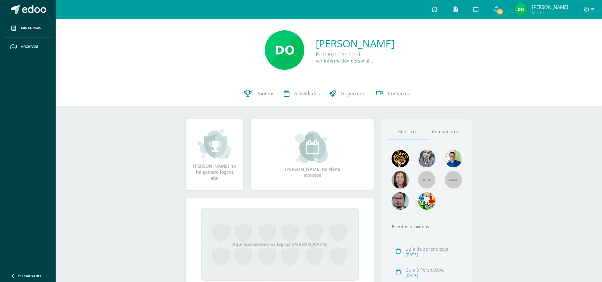 The height and width of the screenshot is (282, 602). Describe the element at coordinates (393, 94) in the screenshot. I see `a: Contactos` at that location.